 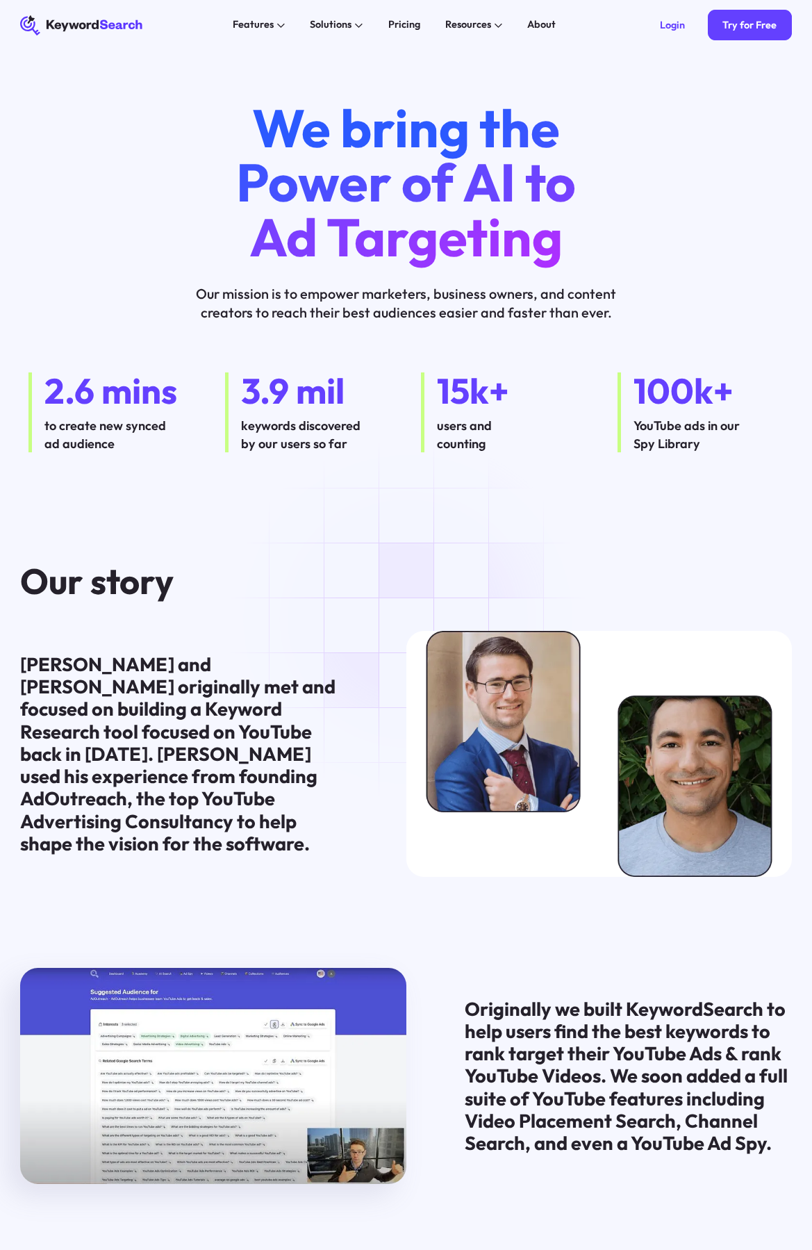 What do you see at coordinates (672, 24) in the screenshot?
I see `a: Login` at bounding box center [672, 24].